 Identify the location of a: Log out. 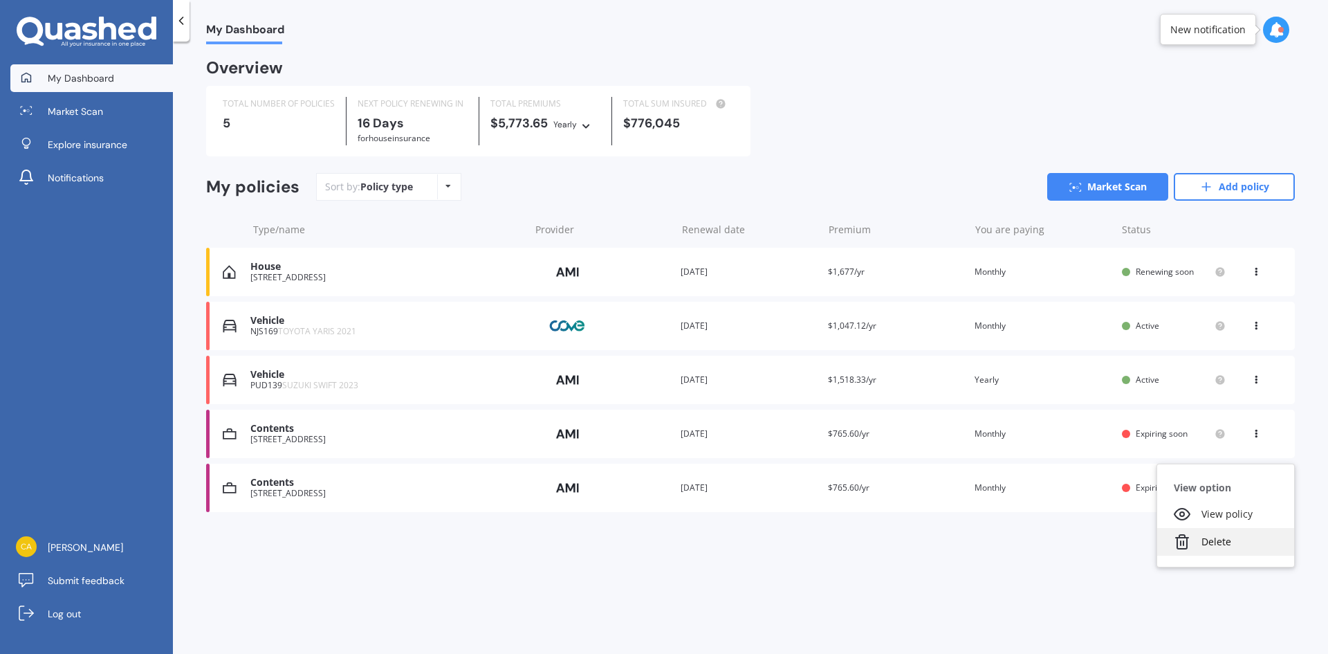
(91, 613).